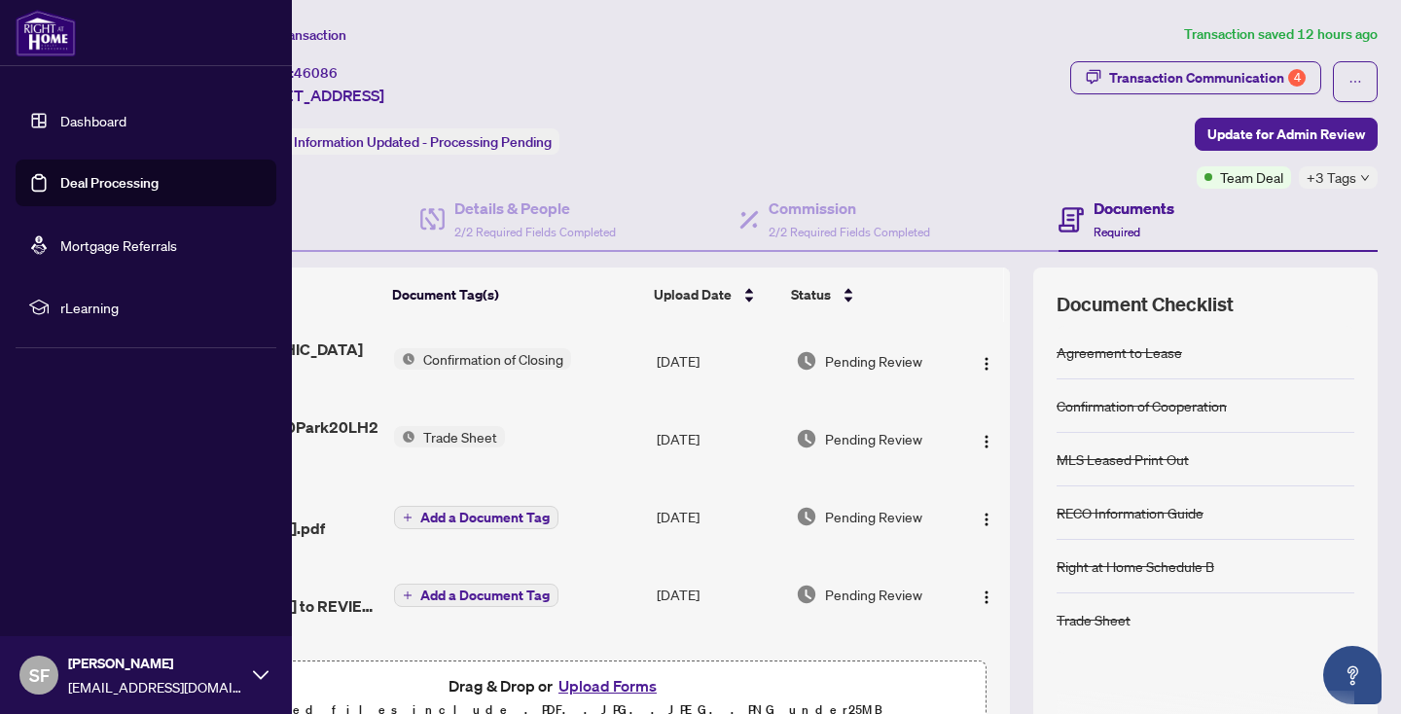  Describe the element at coordinates (39, 675) in the screenshot. I see `span: SF` at that location.